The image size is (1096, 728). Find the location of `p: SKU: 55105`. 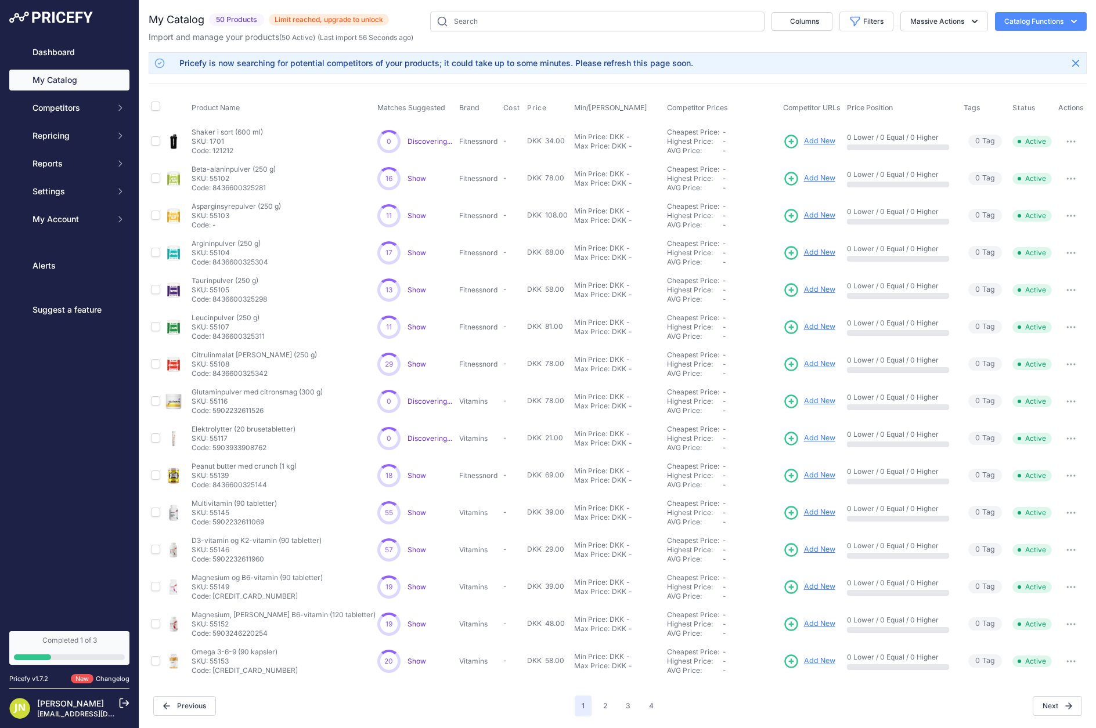

p: SKU: 55105 is located at coordinates (229, 290).